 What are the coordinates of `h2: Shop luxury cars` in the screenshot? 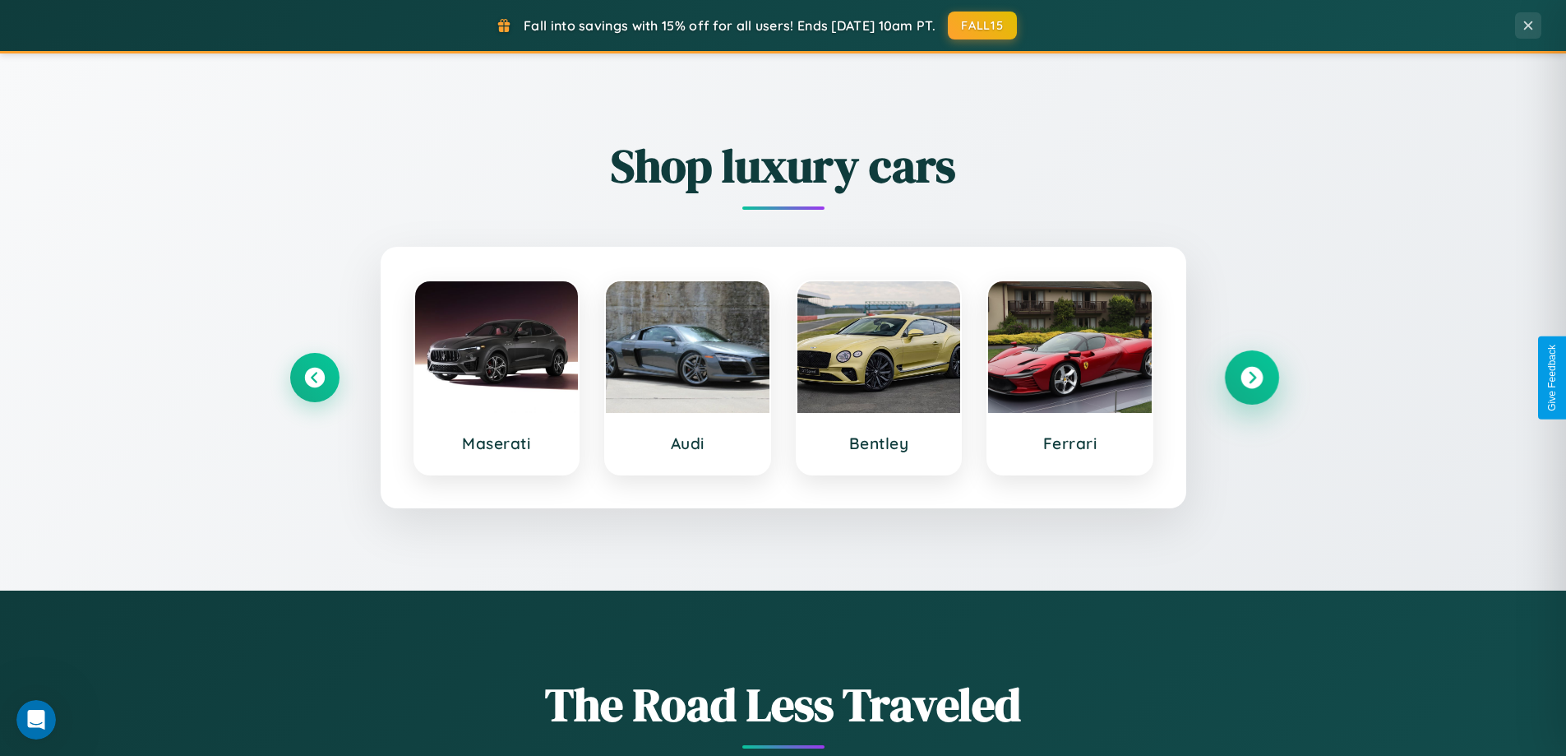 It's located at (784, 165).